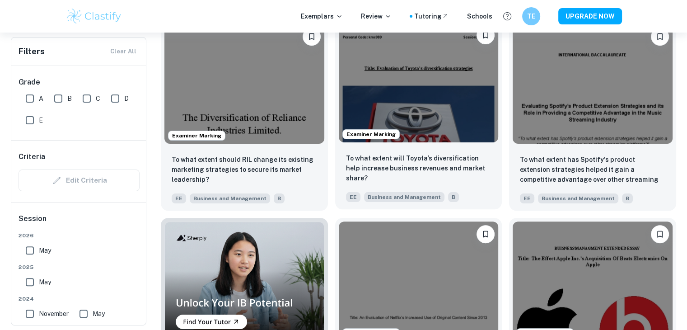 The width and height of the screenshot is (687, 330). What do you see at coordinates (79, 267) in the screenshot?
I see `span: 2025` at bounding box center [79, 267].